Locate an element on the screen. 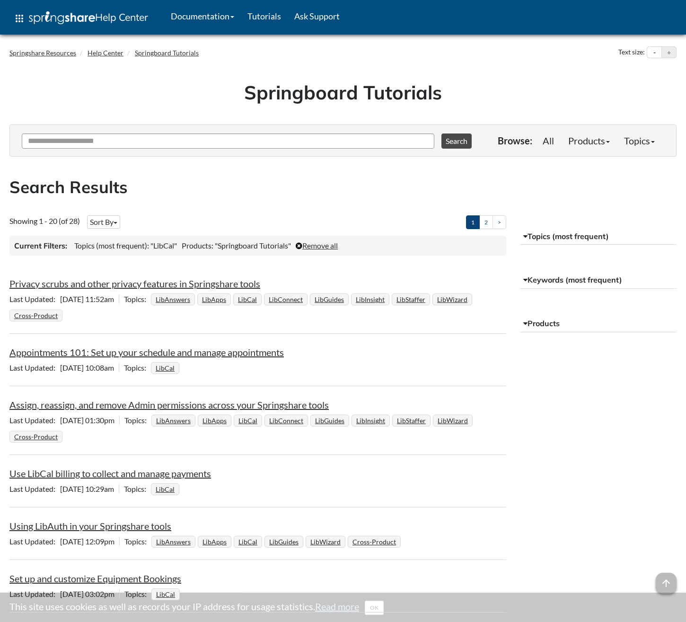 The width and height of the screenshot is (686, 622). span: arrow_upward is located at coordinates (666, 583).